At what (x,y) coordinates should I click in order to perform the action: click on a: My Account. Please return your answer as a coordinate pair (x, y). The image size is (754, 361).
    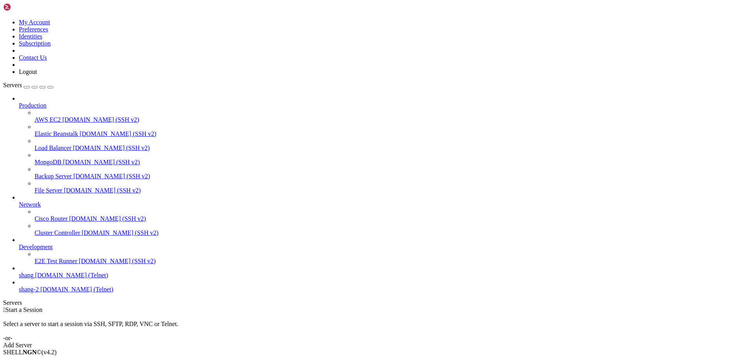
    Looking at the image, I should click on (35, 22).